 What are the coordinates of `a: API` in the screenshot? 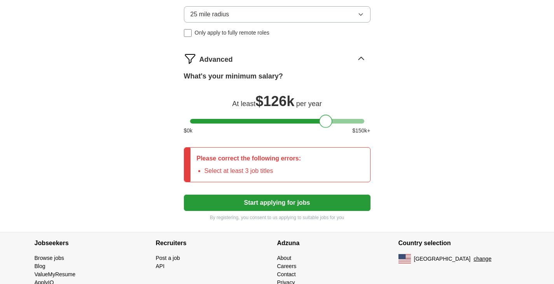 It's located at (160, 266).